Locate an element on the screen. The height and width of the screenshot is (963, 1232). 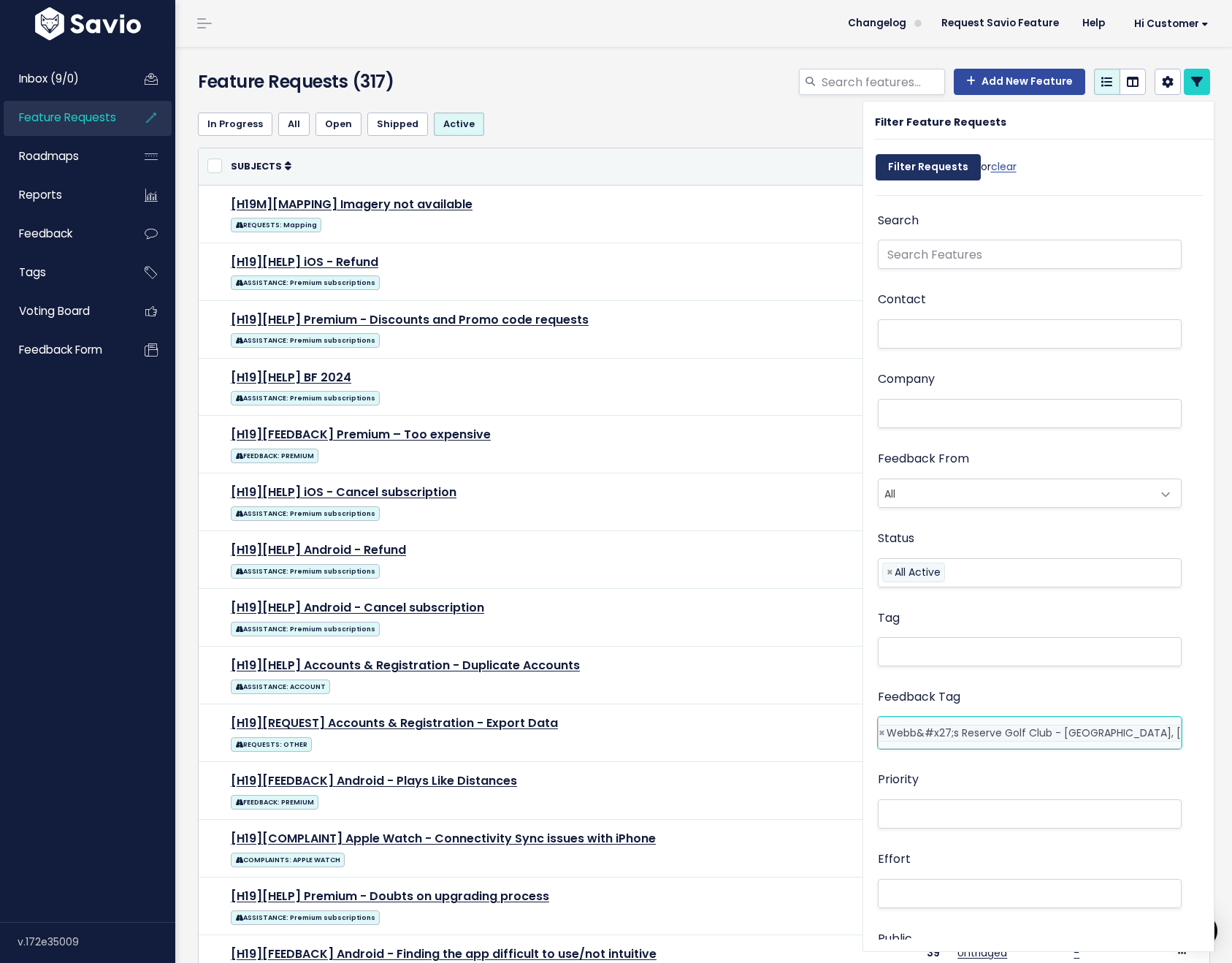
td: 47 is located at coordinates (894, 848).